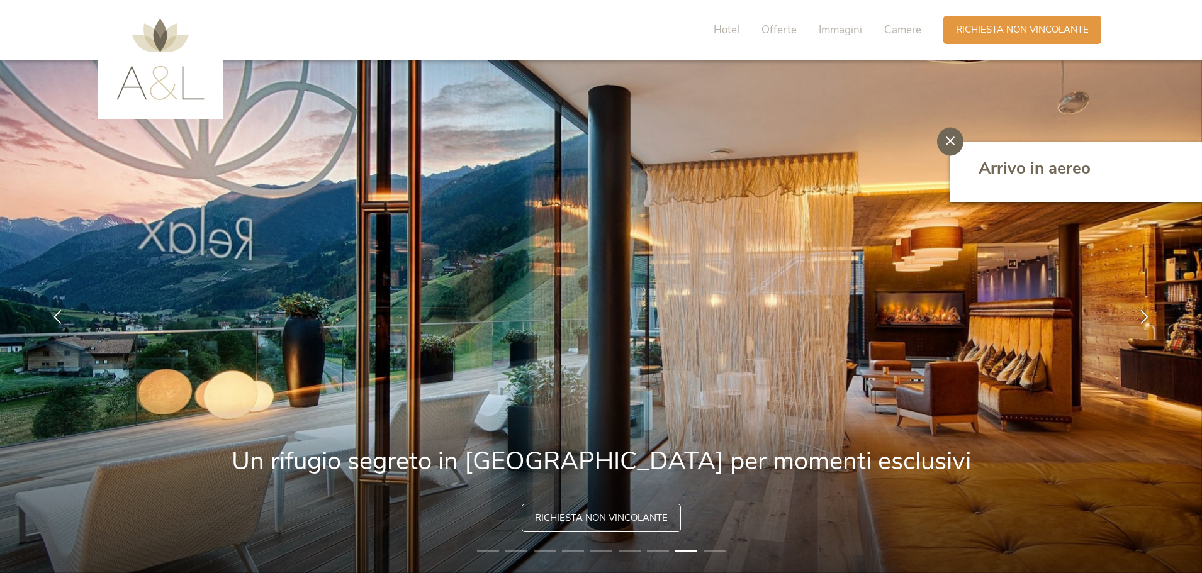  I want to click on span: Hotel, so click(726, 30).